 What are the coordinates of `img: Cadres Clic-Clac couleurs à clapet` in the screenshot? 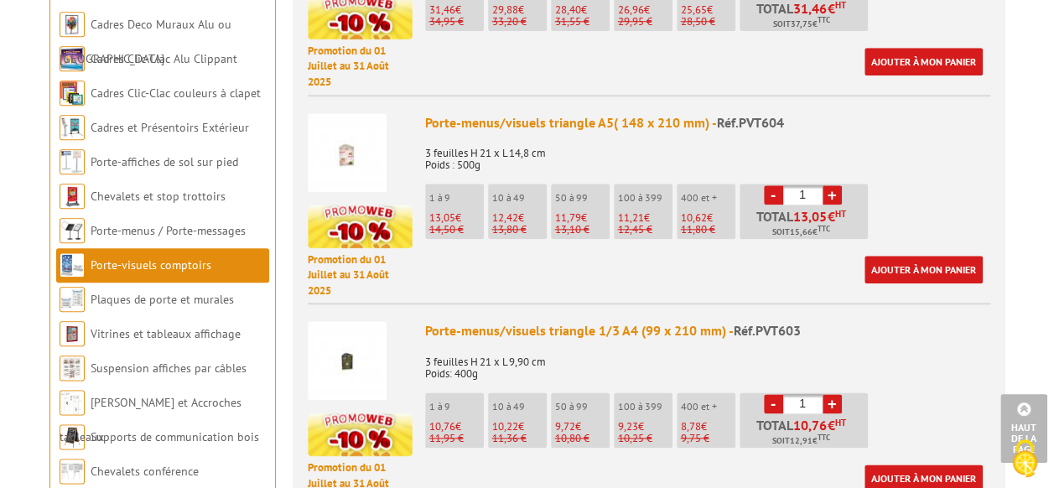 It's located at (72, 93).